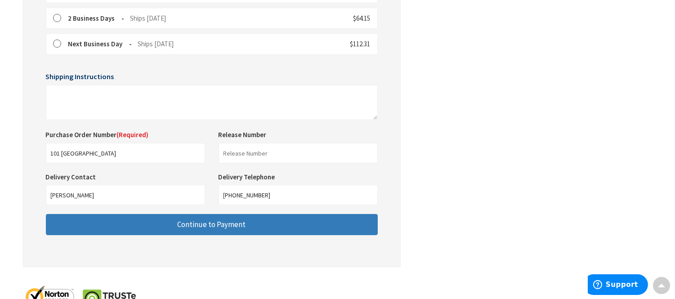 This screenshot has height=299, width=675. Describe the element at coordinates (298, 153) in the screenshot. I see `input: Release Number` at that location.